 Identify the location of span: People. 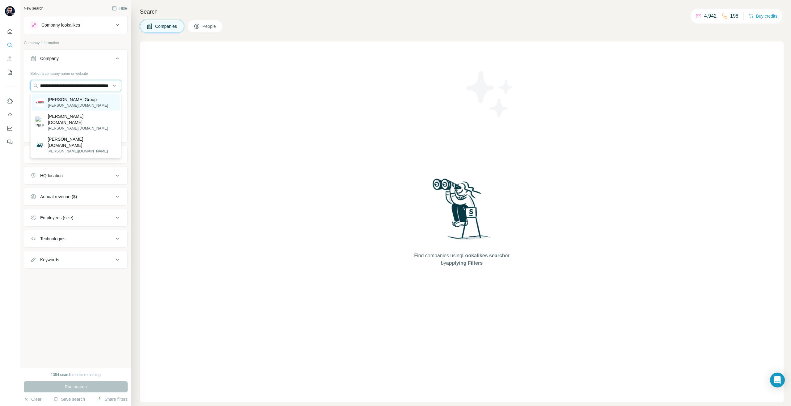
(209, 26).